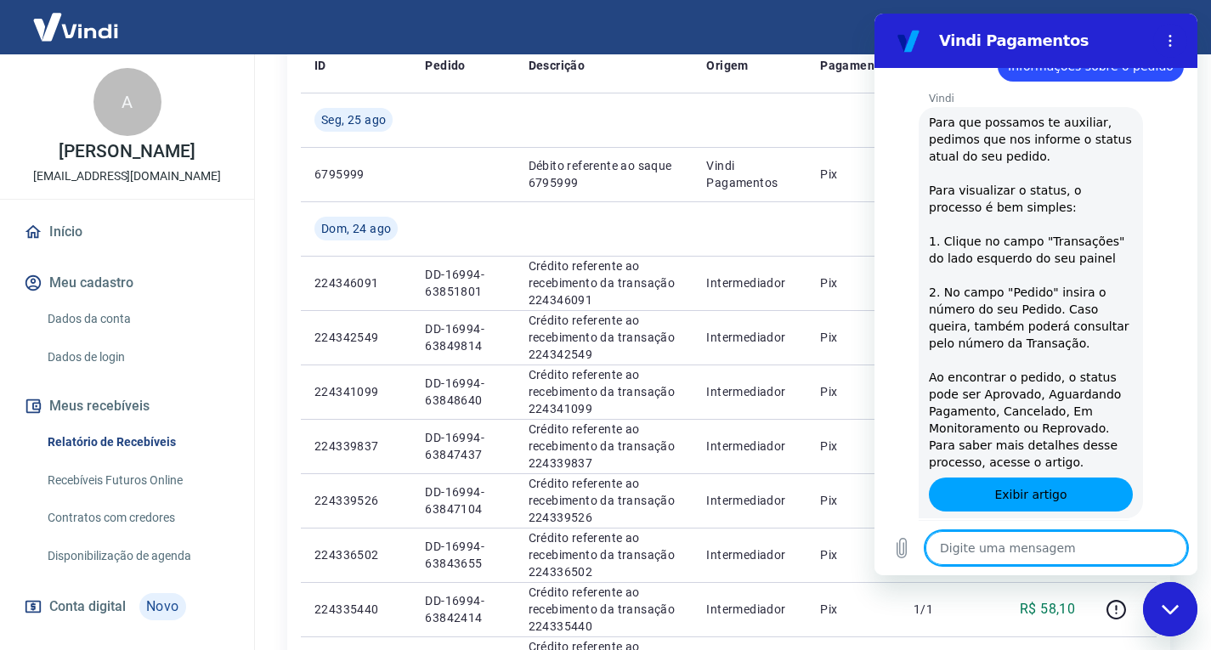 The image size is (1211, 650). What do you see at coordinates (137, 556) in the screenshot?
I see `a: Disponibilização de agenda` at bounding box center [137, 556].